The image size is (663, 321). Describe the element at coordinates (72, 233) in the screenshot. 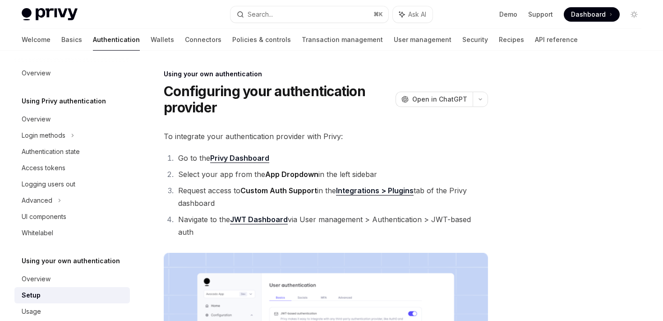

I see `a: Whitelabel` at that location.